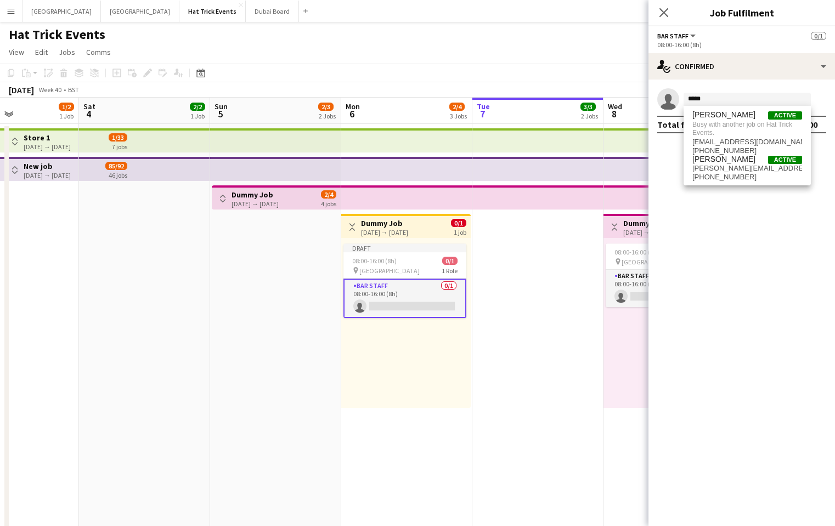 This screenshot has width=835, height=526. What do you see at coordinates (67, 52) in the screenshot?
I see `a: Jobs` at bounding box center [67, 52].